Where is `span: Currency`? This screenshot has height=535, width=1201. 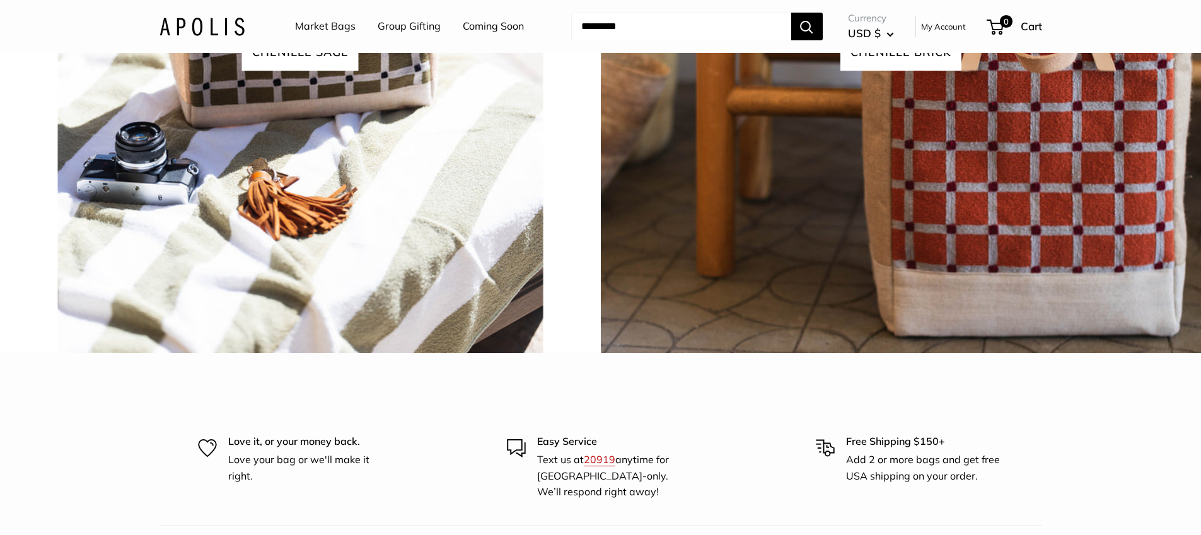 span: Currency is located at coordinates (870, 18).